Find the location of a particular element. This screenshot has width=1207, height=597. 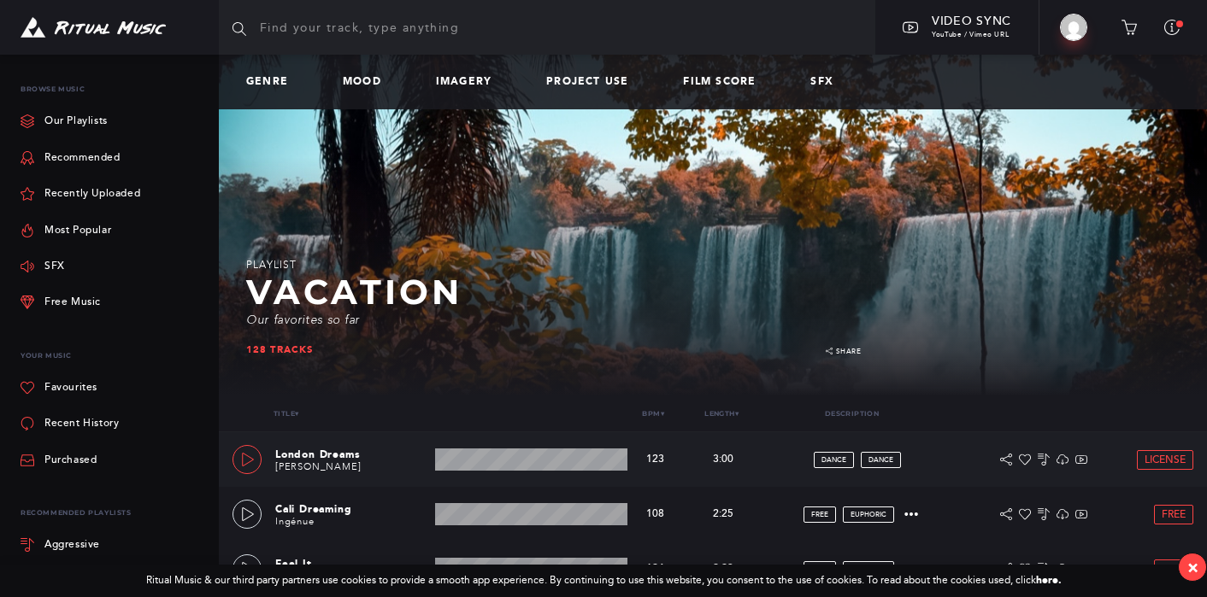

div: Aggressive is located at coordinates (72, 545).